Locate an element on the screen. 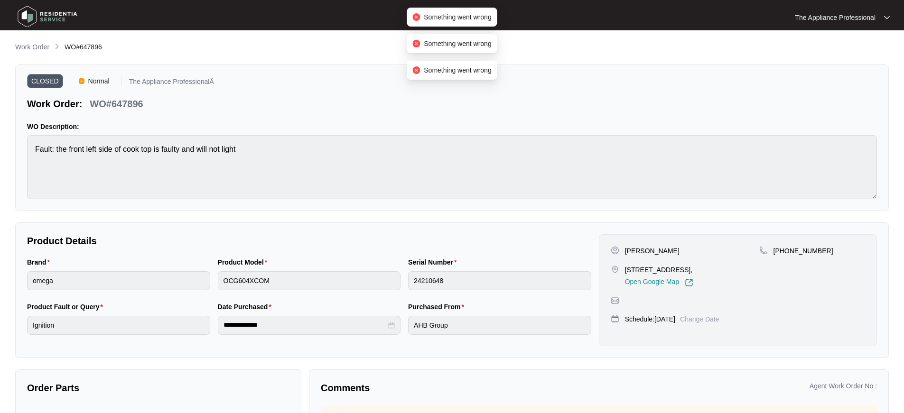 Image resolution: width=904 pixels, height=413 pixels. img: dropdown arrow is located at coordinates (887, 18).